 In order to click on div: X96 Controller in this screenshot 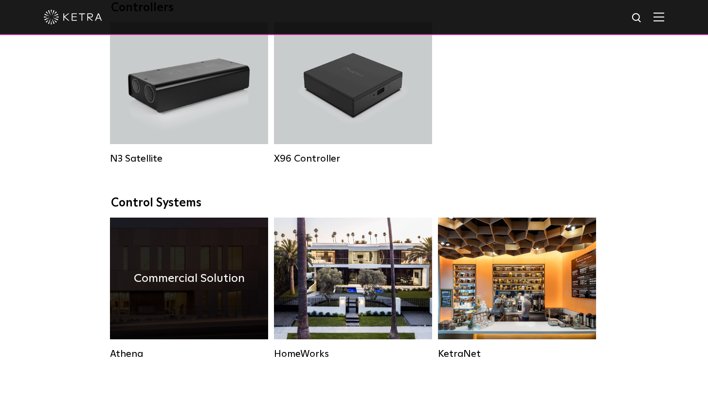, I will do `click(353, 159)`.